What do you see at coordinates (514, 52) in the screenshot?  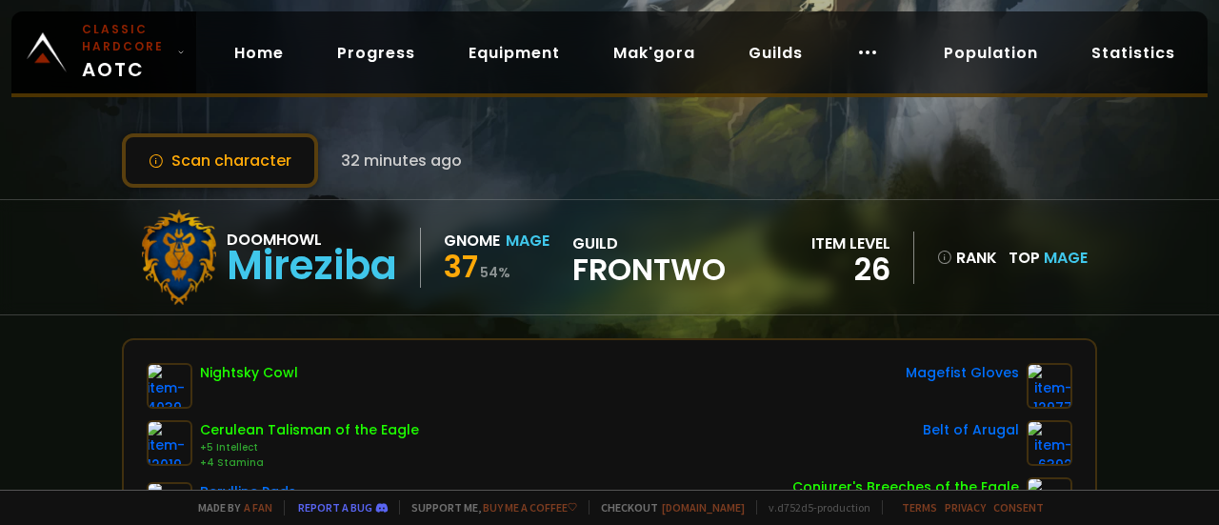 I see `a: Equipment` at bounding box center [514, 52].